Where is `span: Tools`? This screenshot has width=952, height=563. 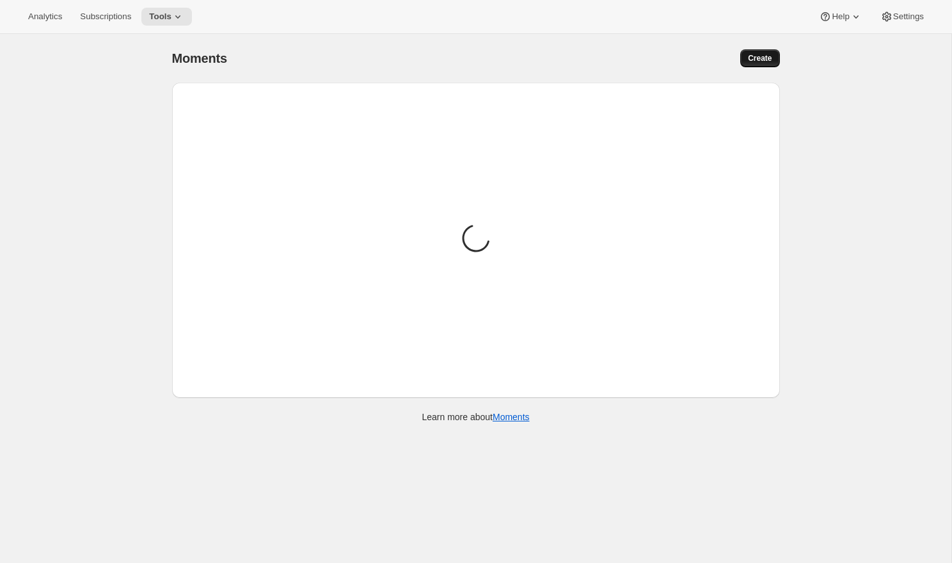
span: Tools is located at coordinates (160, 17).